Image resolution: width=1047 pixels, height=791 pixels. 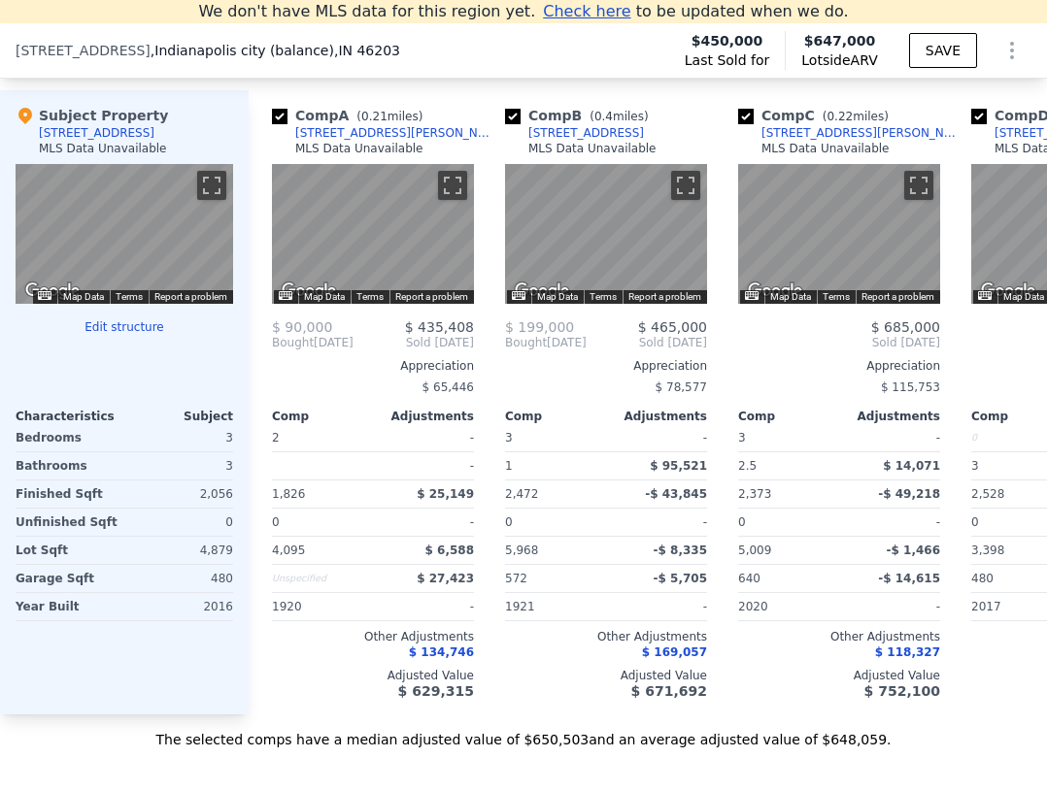 I want to click on span: $ 78,577, so click(x=681, y=387).